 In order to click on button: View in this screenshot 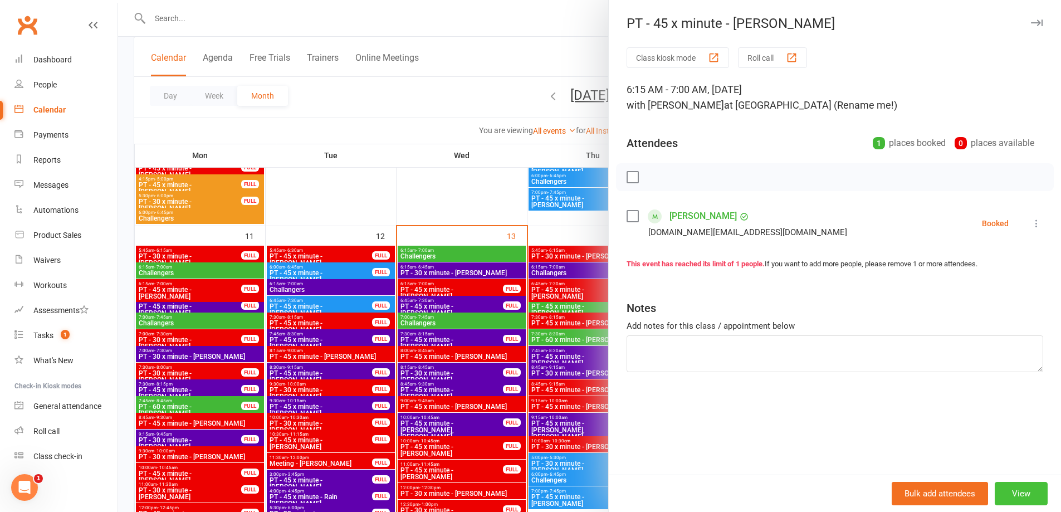, I will do `click(1021, 493)`.